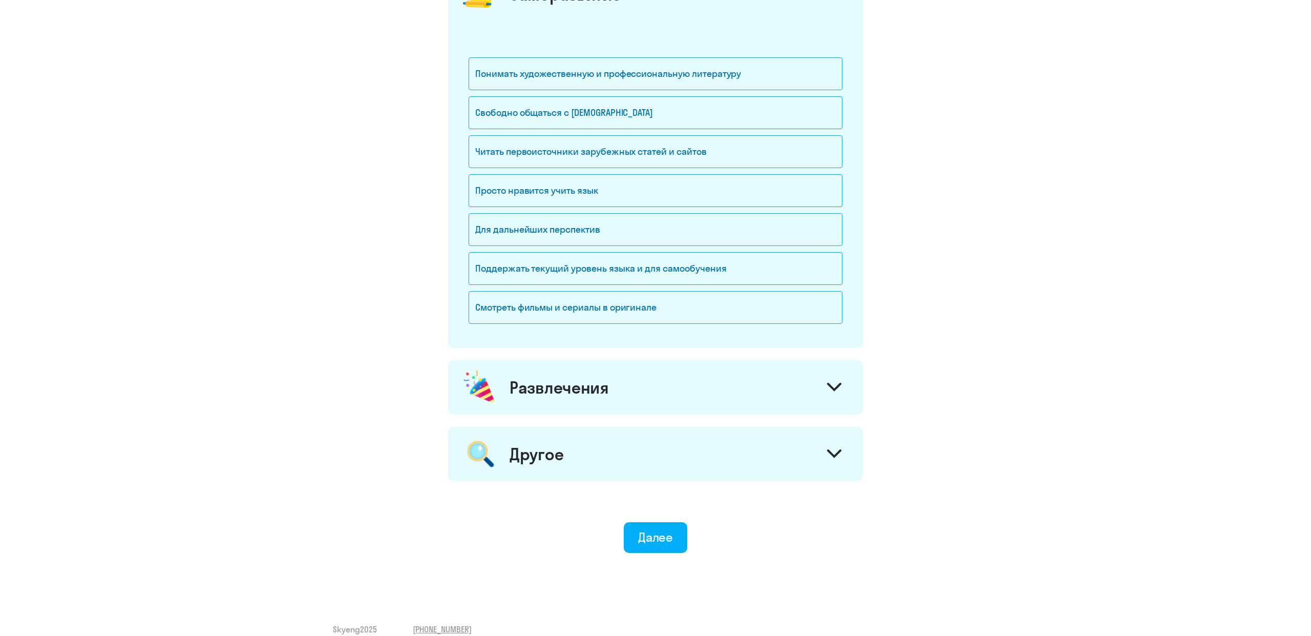 The image size is (1311, 636). What do you see at coordinates (656, 191) in the screenshot?
I see `div: Просто нравится учить язык` at bounding box center [656, 191].